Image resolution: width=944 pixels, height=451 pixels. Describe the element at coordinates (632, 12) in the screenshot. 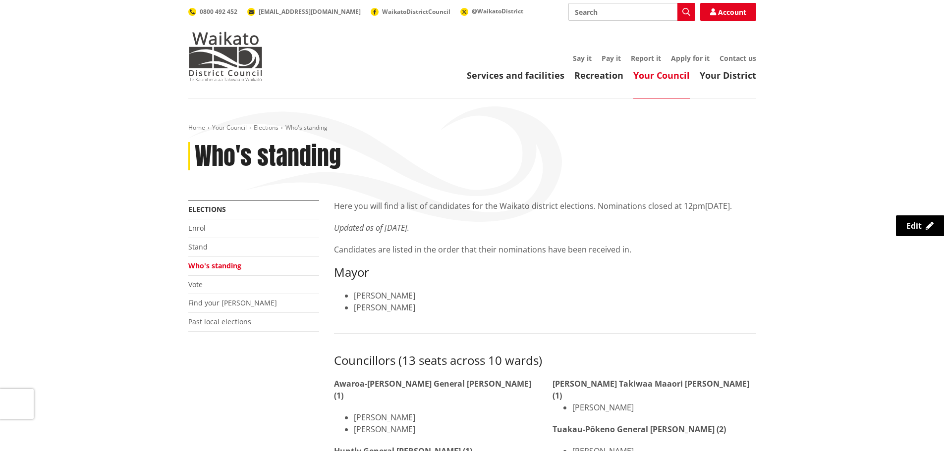

I see `input: Search input` at that location.